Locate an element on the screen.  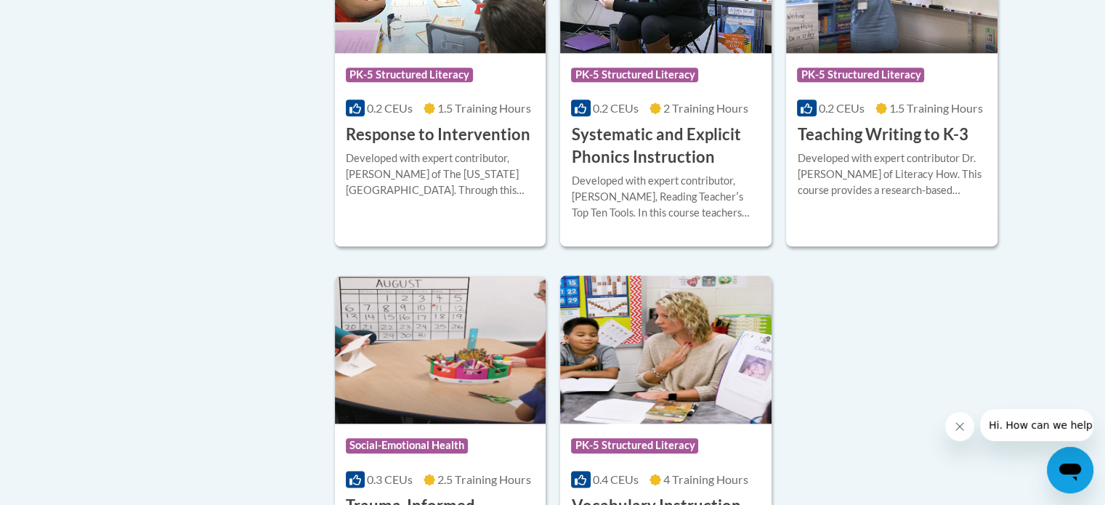
span: Social-Emotional Health is located at coordinates (407, 445).